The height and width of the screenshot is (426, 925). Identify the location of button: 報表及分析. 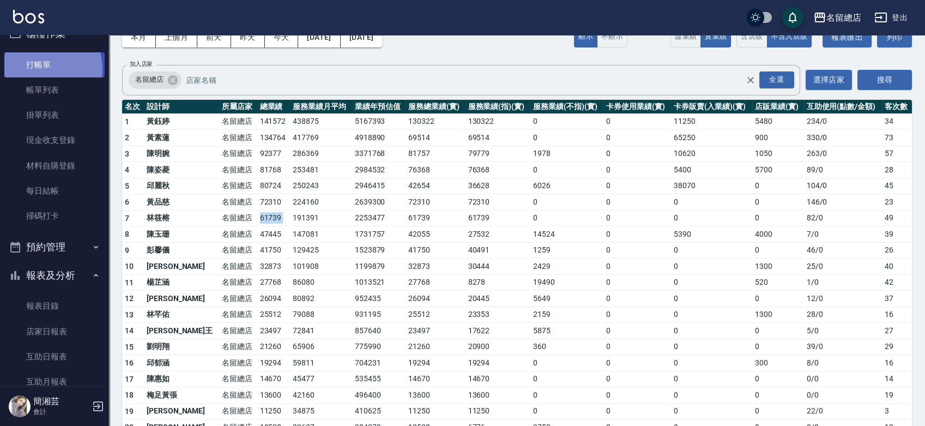
(55, 275).